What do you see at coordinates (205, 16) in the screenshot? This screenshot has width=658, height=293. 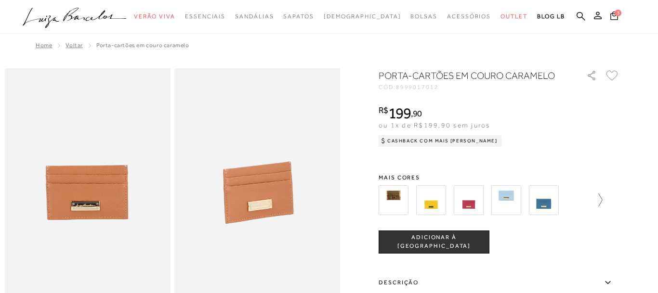 I see `span: Essenciais` at bounding box center [205, 16].